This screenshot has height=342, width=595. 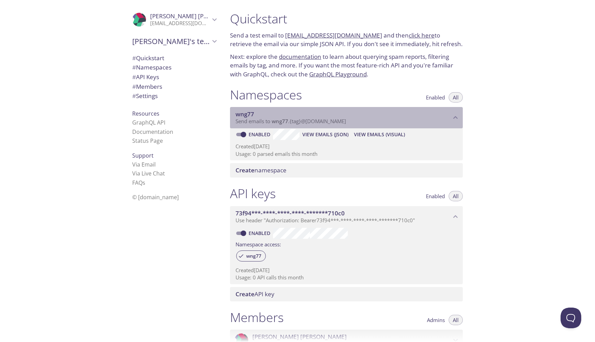 What do you see at coordinates (338, 74) in the screenshot?
I see `a: GraphQL Playground` at bounding box center [338, 74].